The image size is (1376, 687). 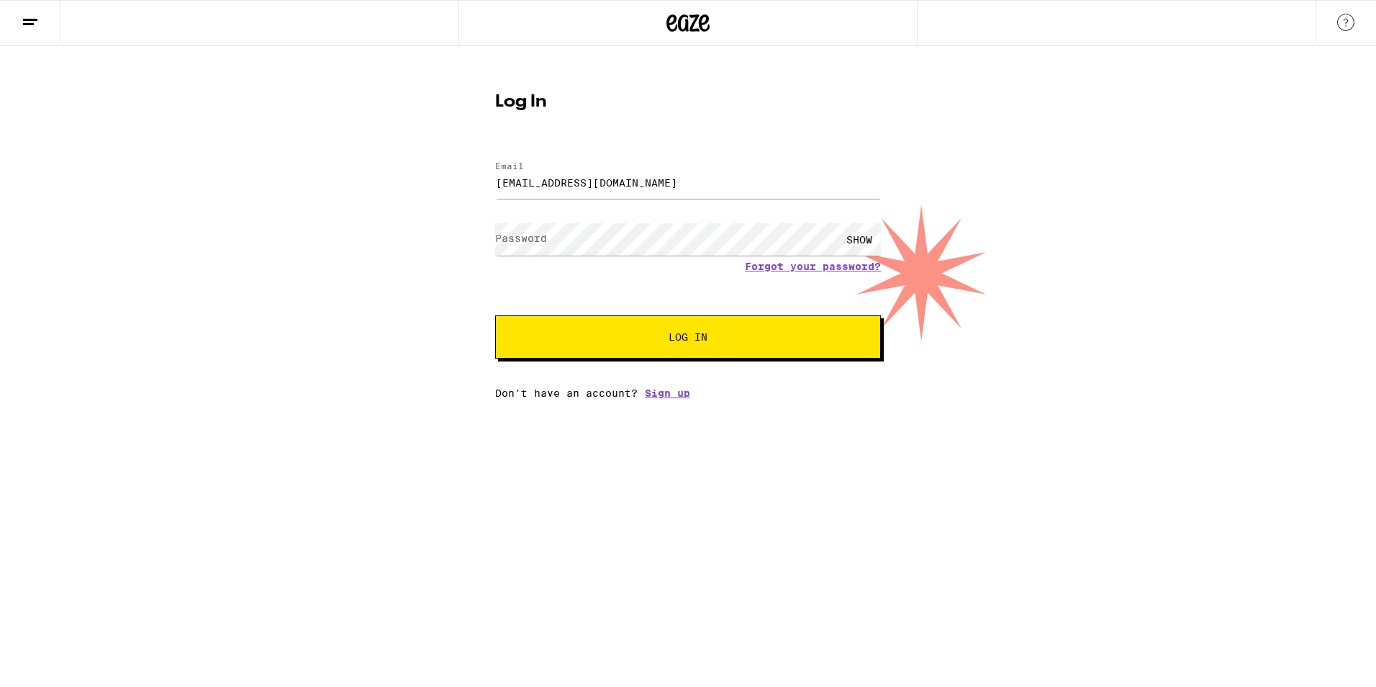 What do you see at coordinates (813, 266) in the screenshot?
I see `a: Forgot your password?` at bounding box center [813, 266].